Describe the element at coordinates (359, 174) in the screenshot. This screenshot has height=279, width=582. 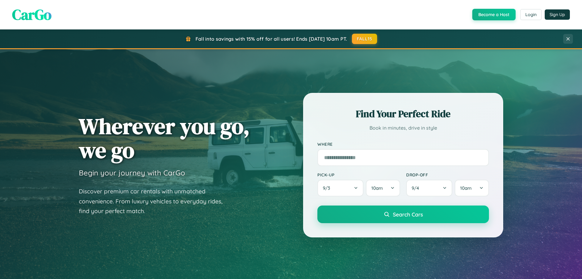
I see `label: Pick-up` at that location.